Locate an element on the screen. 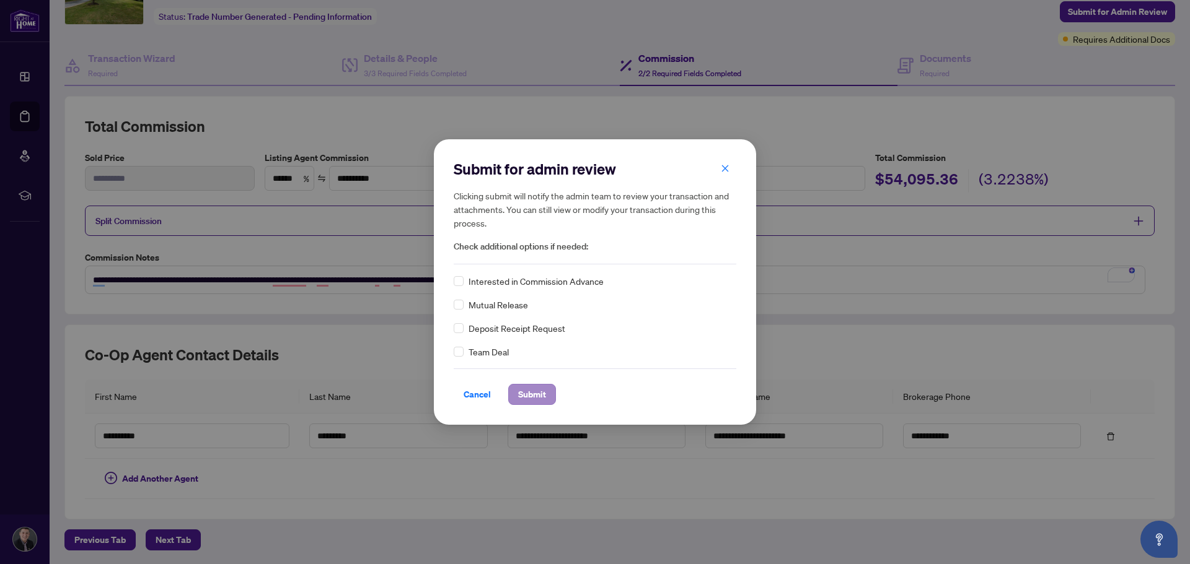  span: Deposit Receipt Request is located at coordinates (517, 328).